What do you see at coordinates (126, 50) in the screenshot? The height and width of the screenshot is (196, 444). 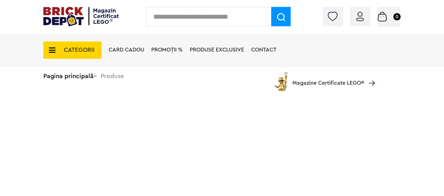 I see `span: Card Cadou` at bounding box center [126, 50].